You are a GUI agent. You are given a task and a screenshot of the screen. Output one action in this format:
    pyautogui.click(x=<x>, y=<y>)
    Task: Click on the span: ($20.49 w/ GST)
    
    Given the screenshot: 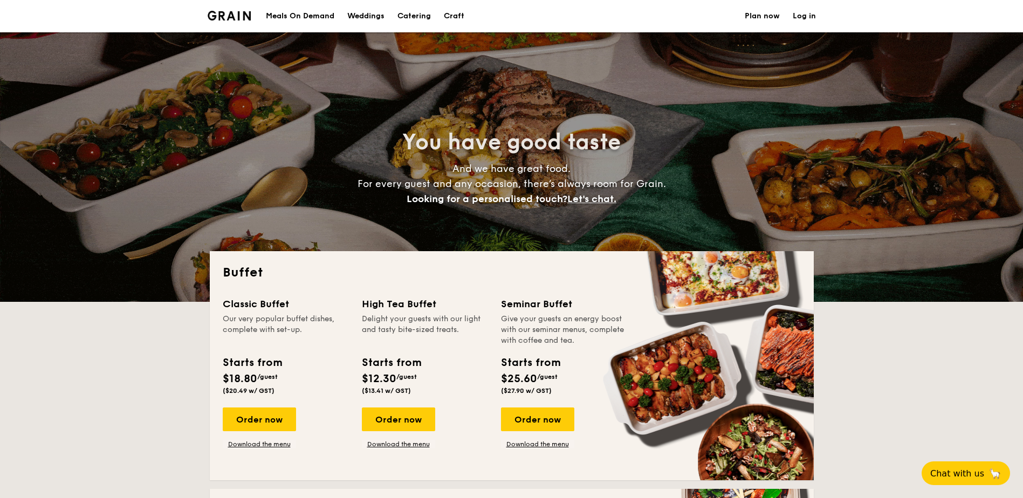 What is the action you would take?
    pyautogui.click(x=249, y=391)
    